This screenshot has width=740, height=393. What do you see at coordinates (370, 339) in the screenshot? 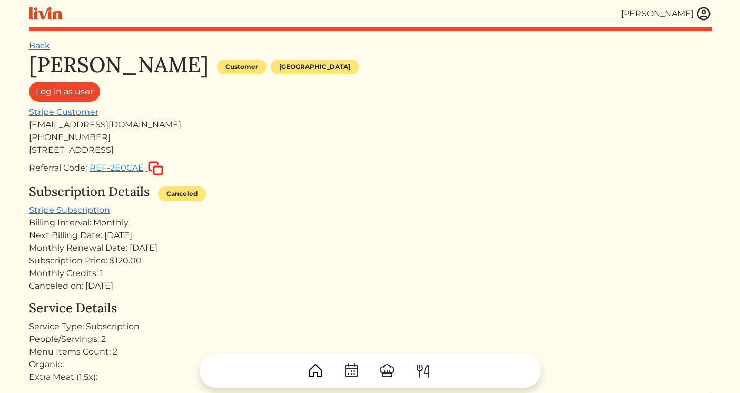
I see `div: People/Servings: 2` at bounding box center [370, 339].